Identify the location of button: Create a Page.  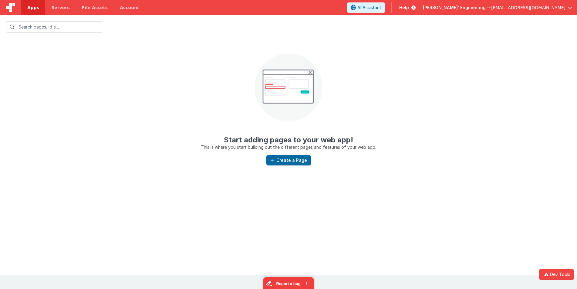
(288, 160).